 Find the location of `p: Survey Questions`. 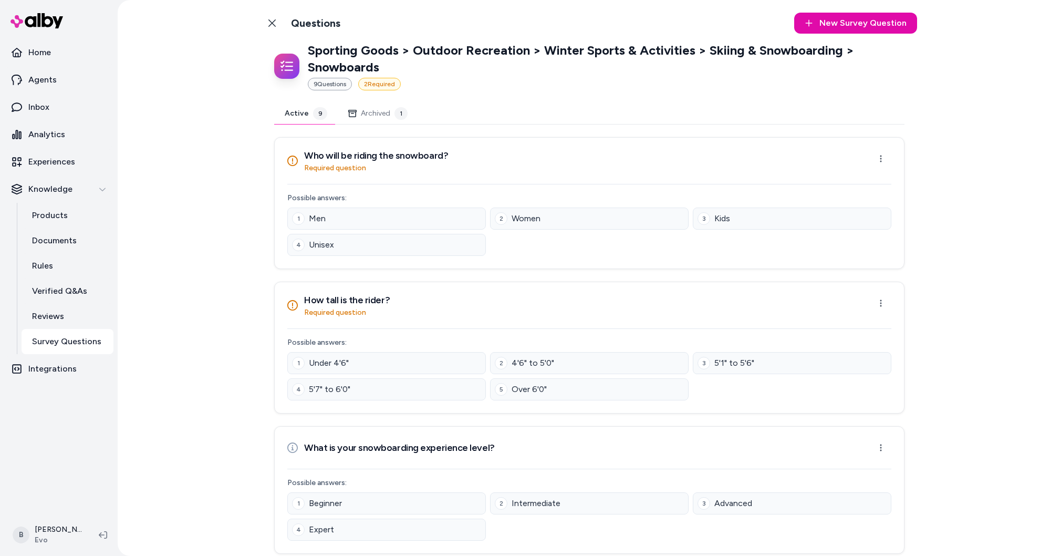

p: Survey Questions is located at coordinates (67, 342).